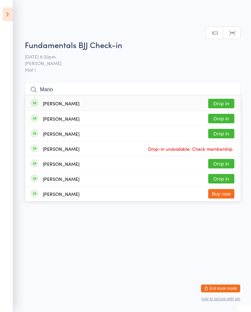  I want to click on button: how to secure with pin, so click(220, 298).